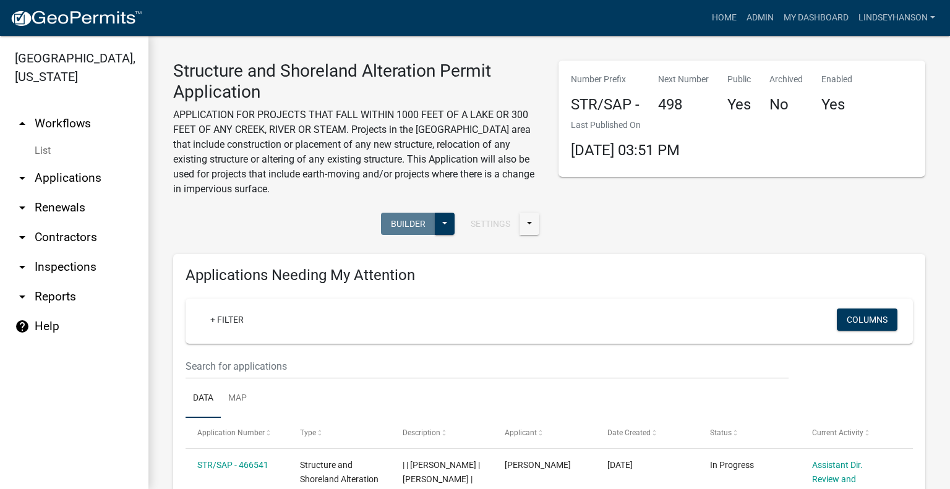  What do you see at coordinates (356, 81) in the screenshot?
I see `h3: Structure and Shoreland Alteration Permit Application` at bounding box center [356, 81].